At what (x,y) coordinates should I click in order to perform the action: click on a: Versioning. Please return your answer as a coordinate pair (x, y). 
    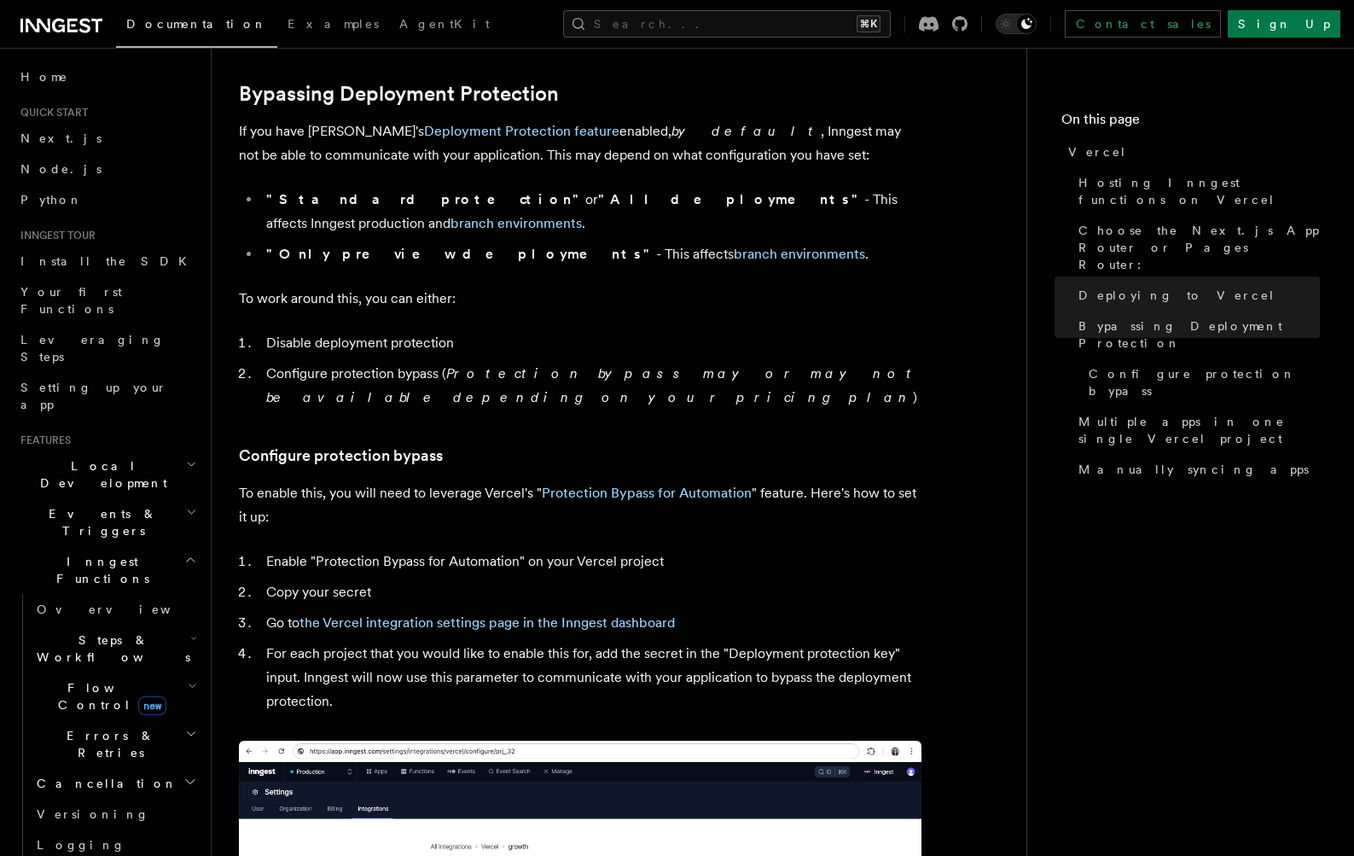
    Looking at the image, I should click on (115, 814).